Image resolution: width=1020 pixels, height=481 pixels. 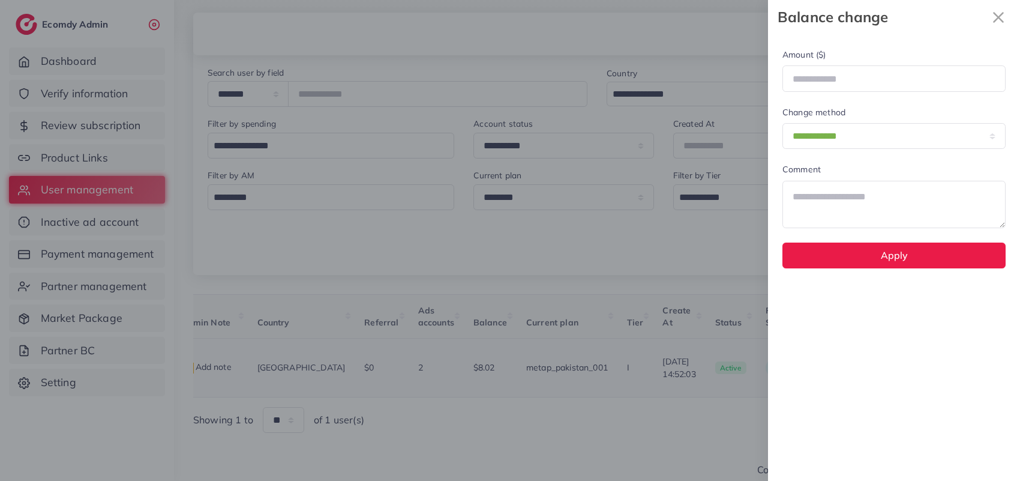 What do you see at coordinates (894, 57) in the screenshot?
I see `legend: Amount ($)` at bounding box center [894, 57].